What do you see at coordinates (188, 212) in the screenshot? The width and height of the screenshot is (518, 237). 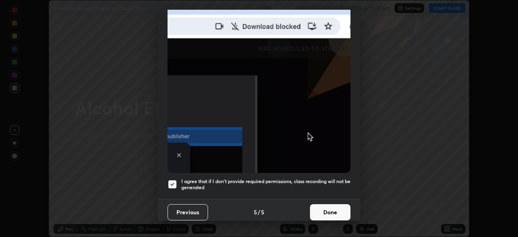 I see `button: Previous` at bounding box center [188, 212].